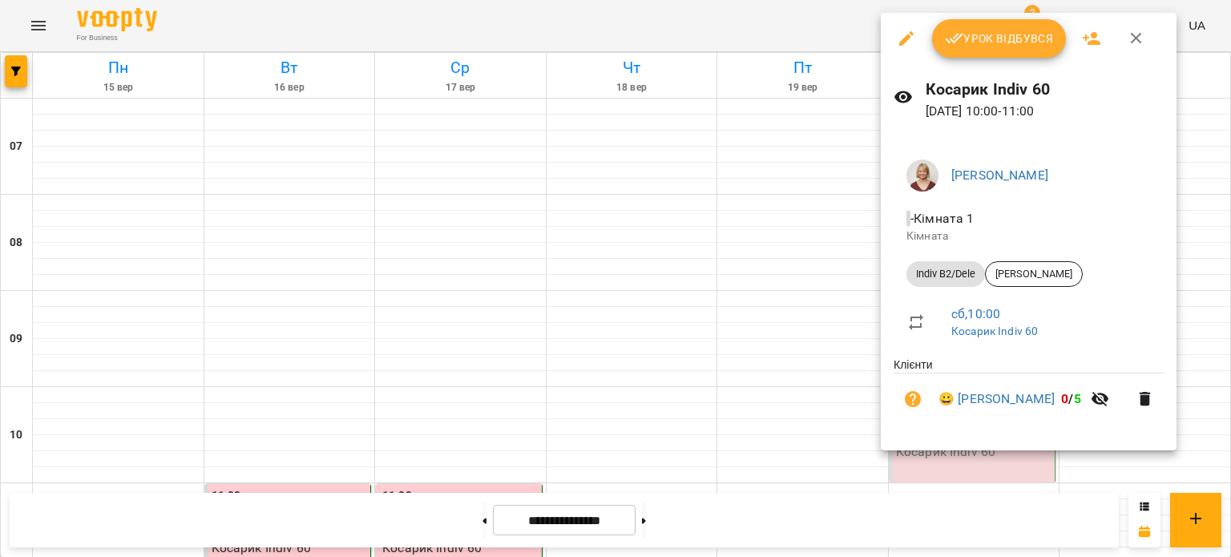 This screenshot has width=1231, height=557. I want to click on span: 5, so click(1077, 398).